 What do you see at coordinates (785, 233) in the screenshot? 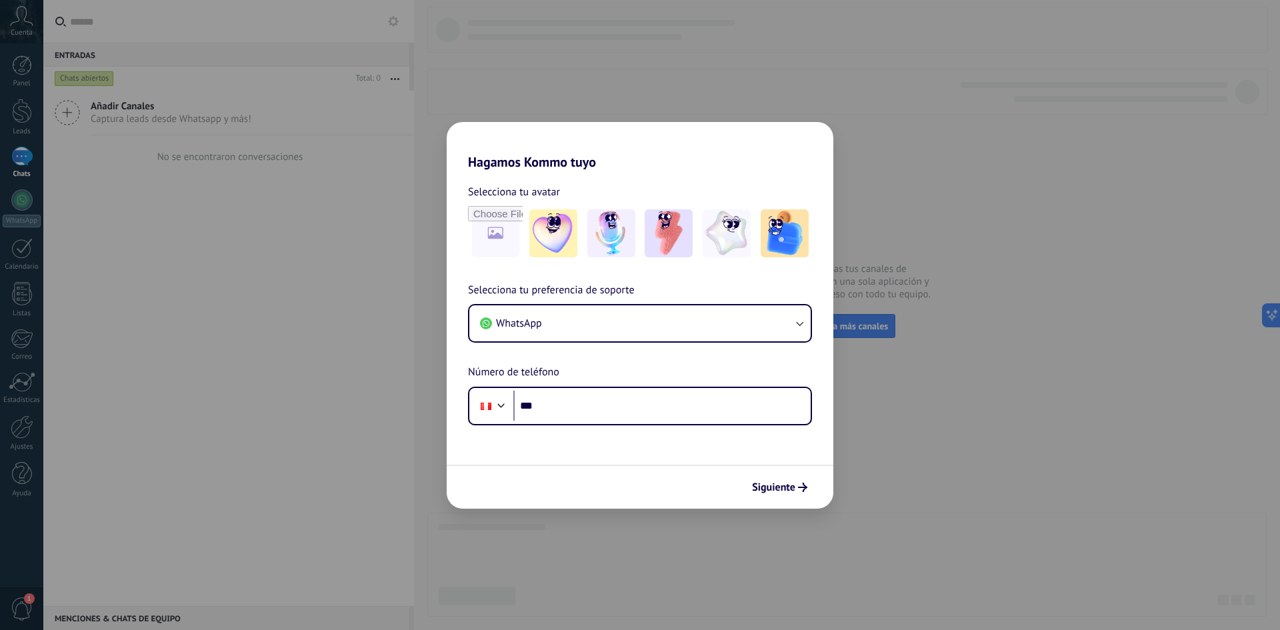
I see `img: -5.jpeg` at bounding box center [785, 233].